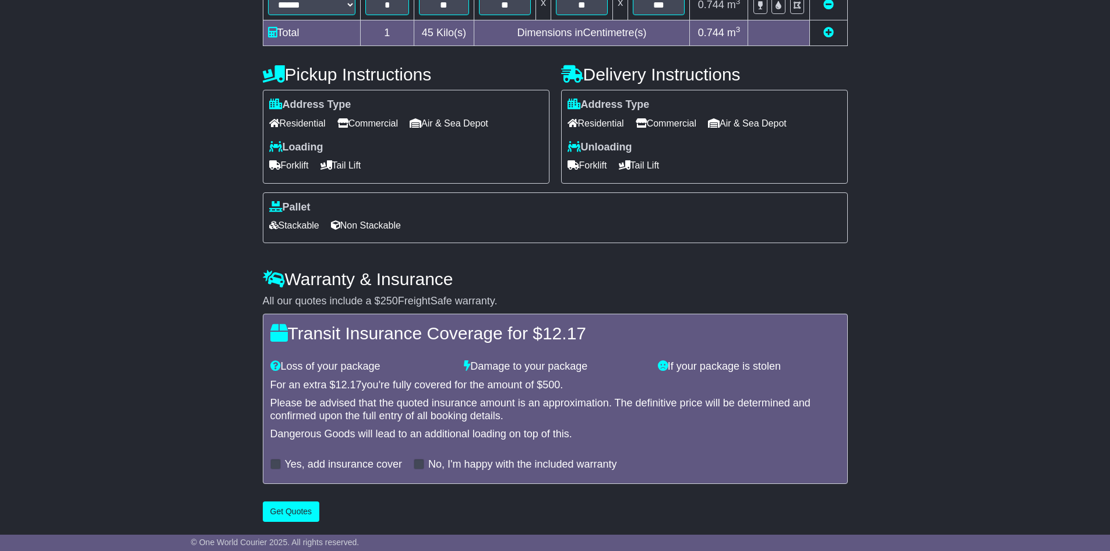 This screenshot has width=1110, height=551. What do you see at coordinates (705, 74) in the screenshot?
I see `h4: Delivery Instructions` at bounding box center [705, 74].